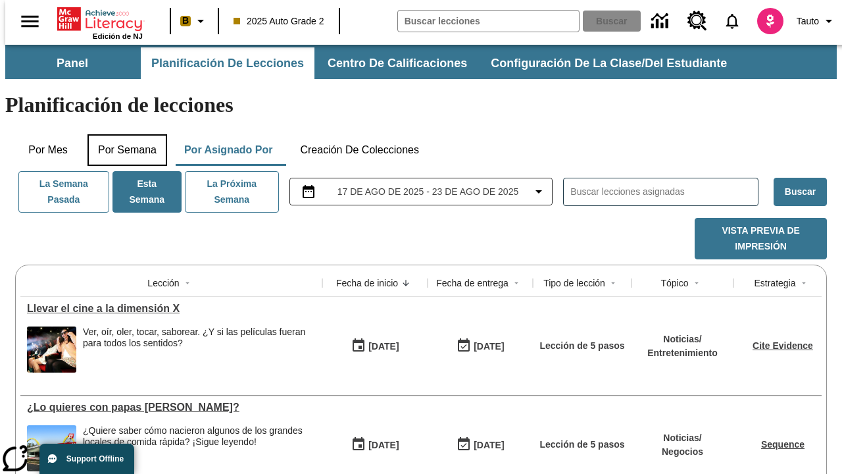 Image resolution: width=842 pixels, height=474 pixels. Describe the element at coordinates (51, 349) in the screenshot. I see `img: El panel situado frente a los asientos rocía con agua nebulizada al feliz público en un cine equi...` at that location.